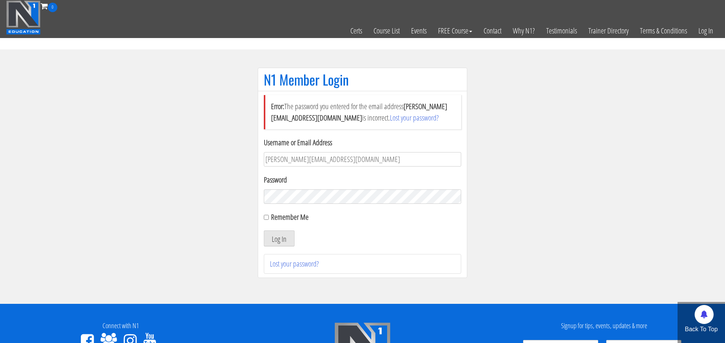  I want to click on a: 0, so click(49, 6).